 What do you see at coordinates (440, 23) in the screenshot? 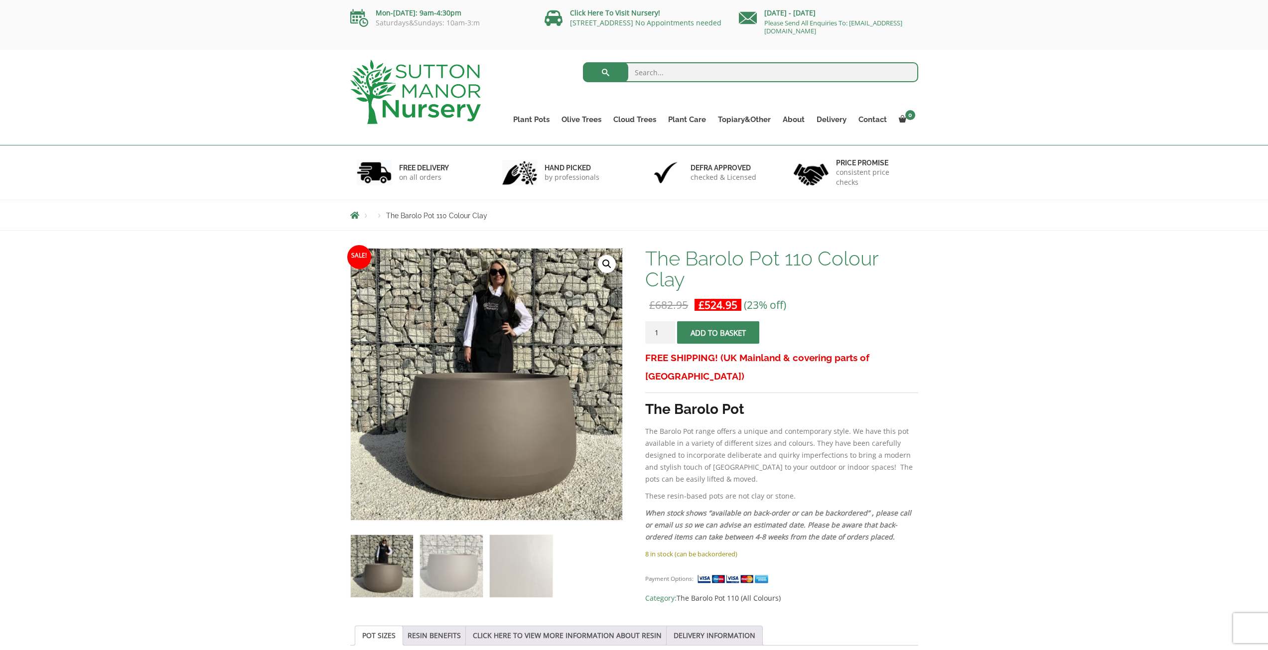
I see `p: Saturdays&Sundays: 10am-3:m` at bounding box center [440, 23].